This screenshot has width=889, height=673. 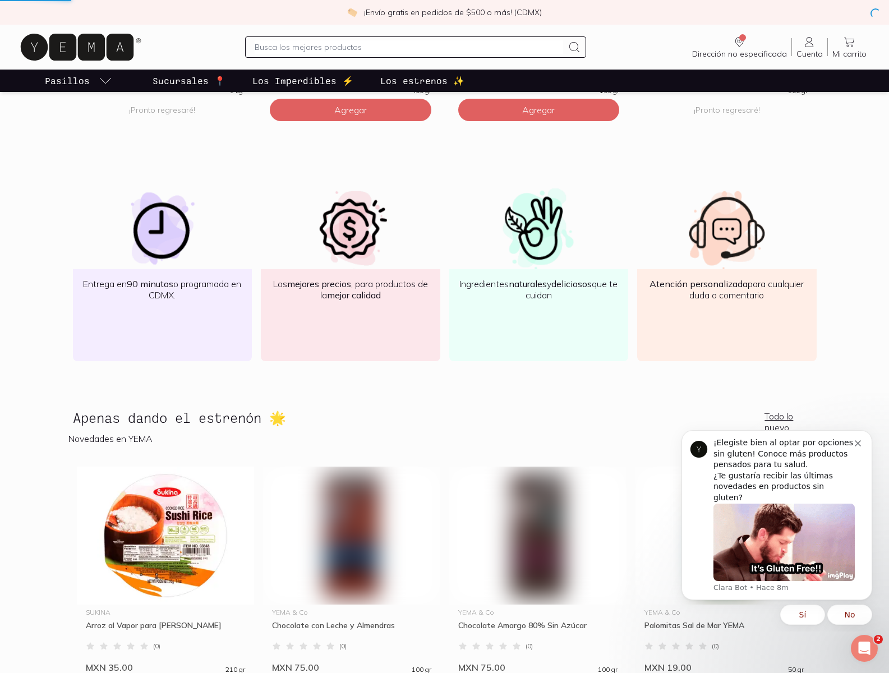 What do you see at coordinates (796, 670) in the screenshot?
I see `span: 50 gr` at bounding box center [796, 670].